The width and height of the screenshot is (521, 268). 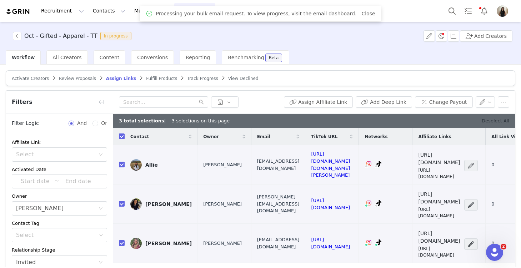 What do you see at coordinates (484, 11) in the screenshot?
I see `button: Notifications` at bounding box center [484, 11].